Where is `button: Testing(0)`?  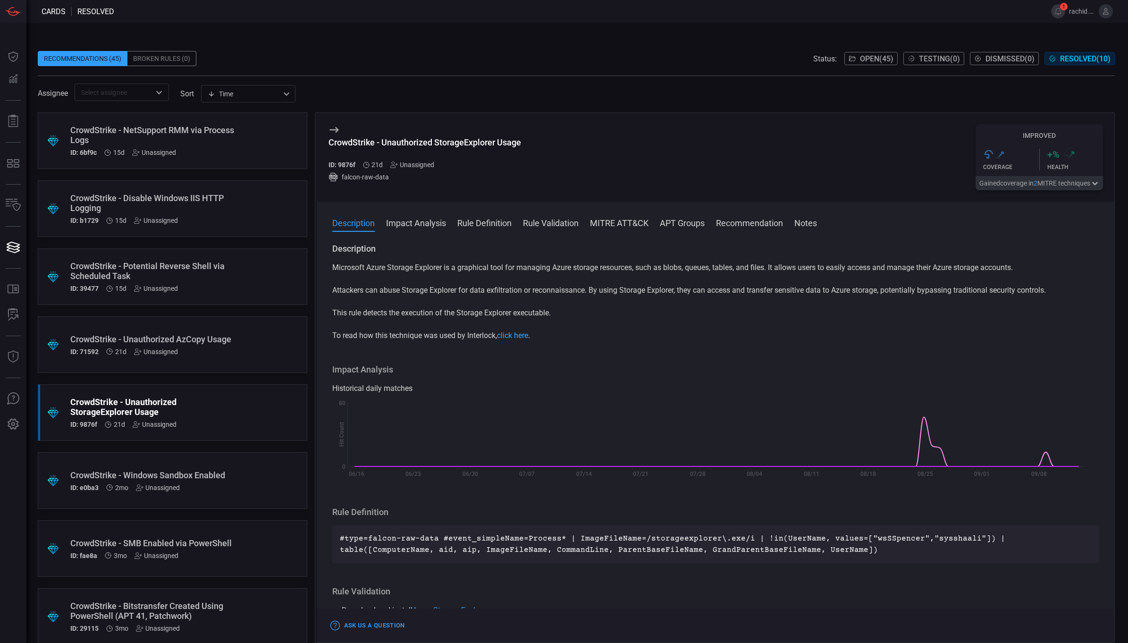
button: Testing(0) is located at coordinates (933, 59).